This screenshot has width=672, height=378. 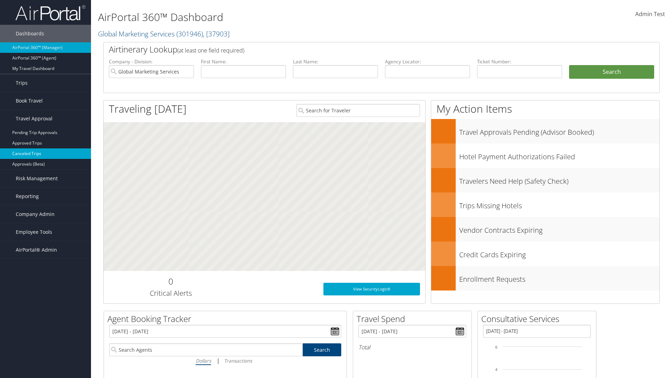 I want to click on span: ( 301946 ), so click(x=190, y=34).